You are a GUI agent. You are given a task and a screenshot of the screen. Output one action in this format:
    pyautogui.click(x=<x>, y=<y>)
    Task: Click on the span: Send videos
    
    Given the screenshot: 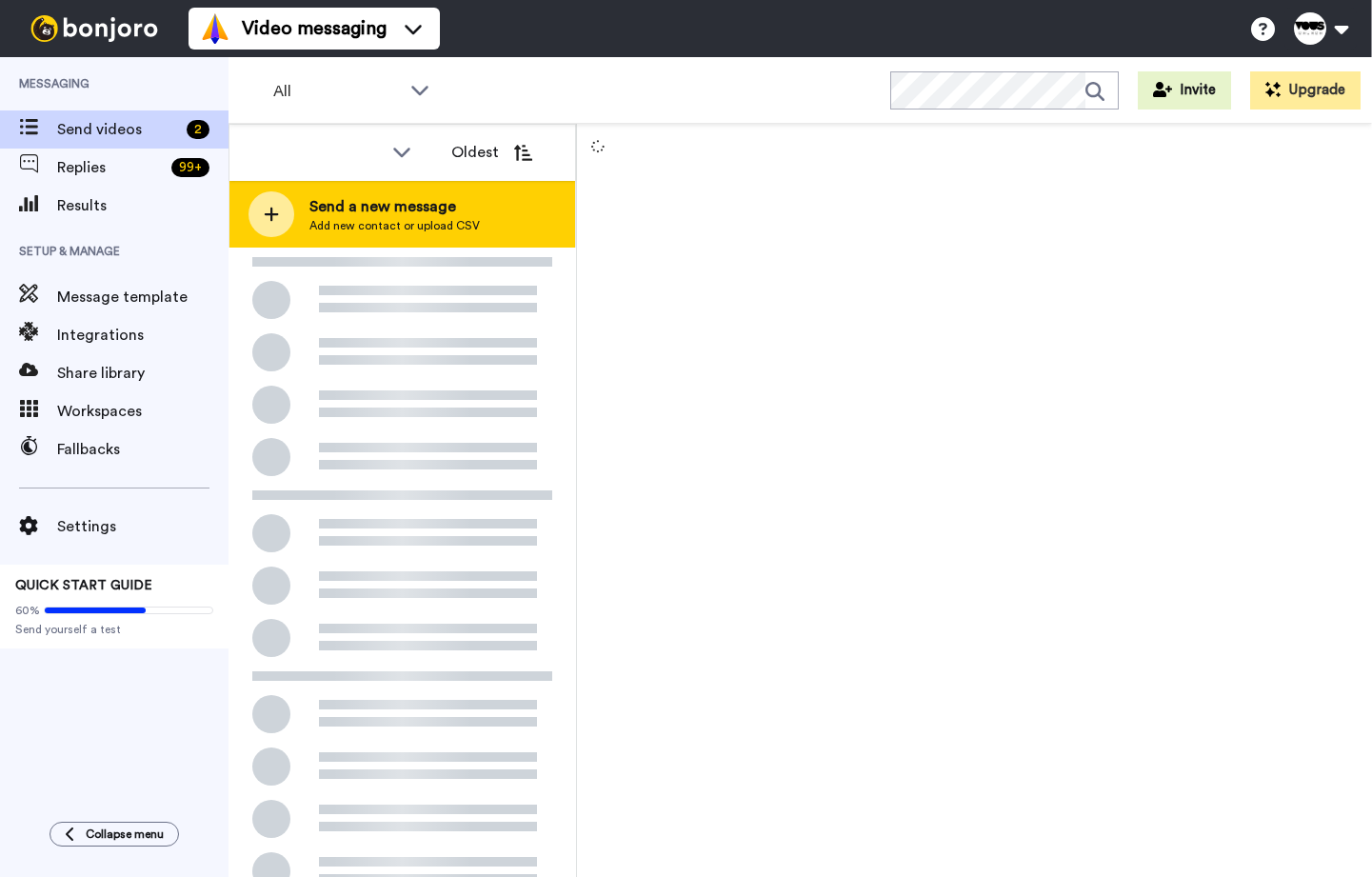 What is the action you would take?
    pyautogui.click(x=118, y=130)
    